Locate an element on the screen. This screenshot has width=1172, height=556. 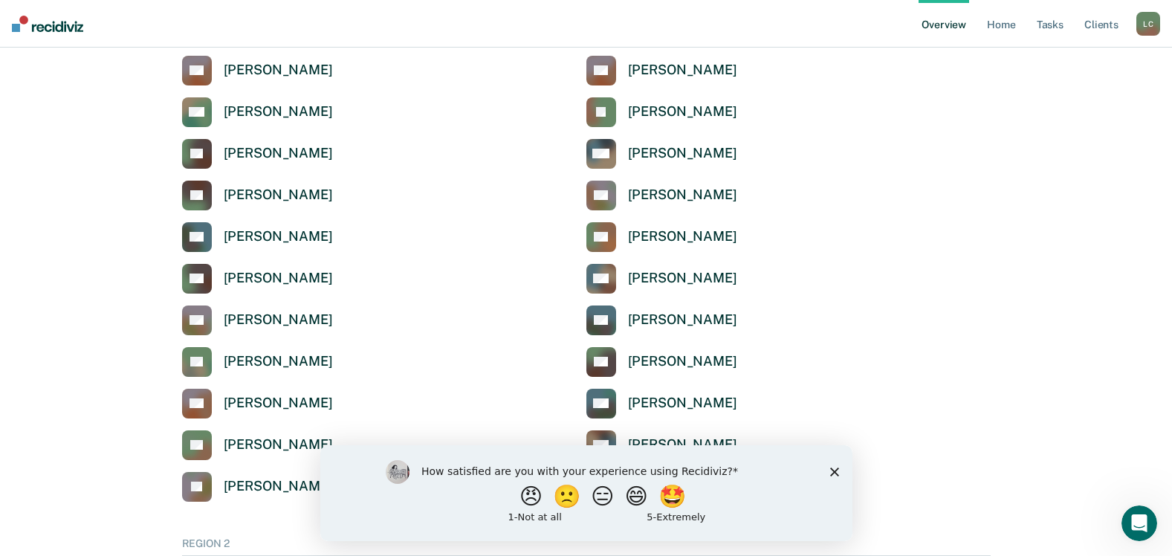
div: 5 - Extremely is located at coordinates (396, 71).